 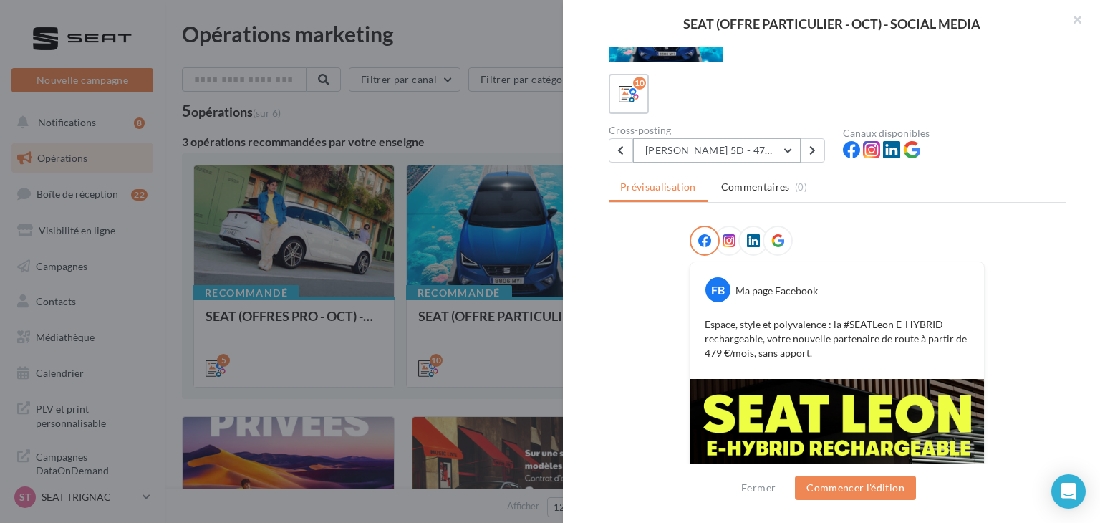 What do you see at coordinates (758, 488) in the screenshot?
I see `button: Fermer` at bounding box center [758, 488].